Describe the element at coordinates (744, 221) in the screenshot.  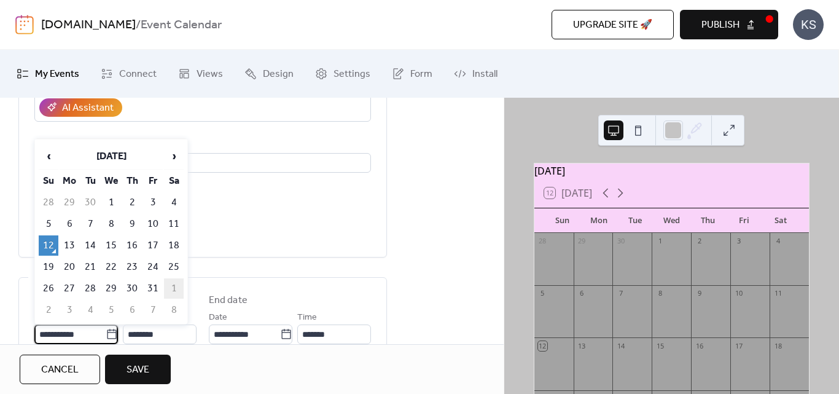
I see `div: Fri` at that location.